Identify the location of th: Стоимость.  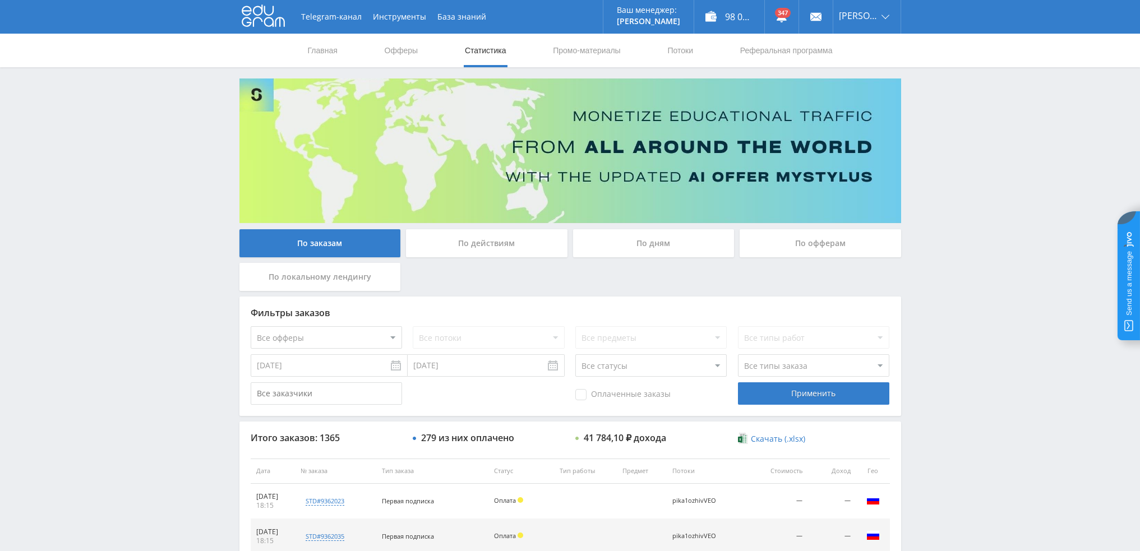
(779, 471).